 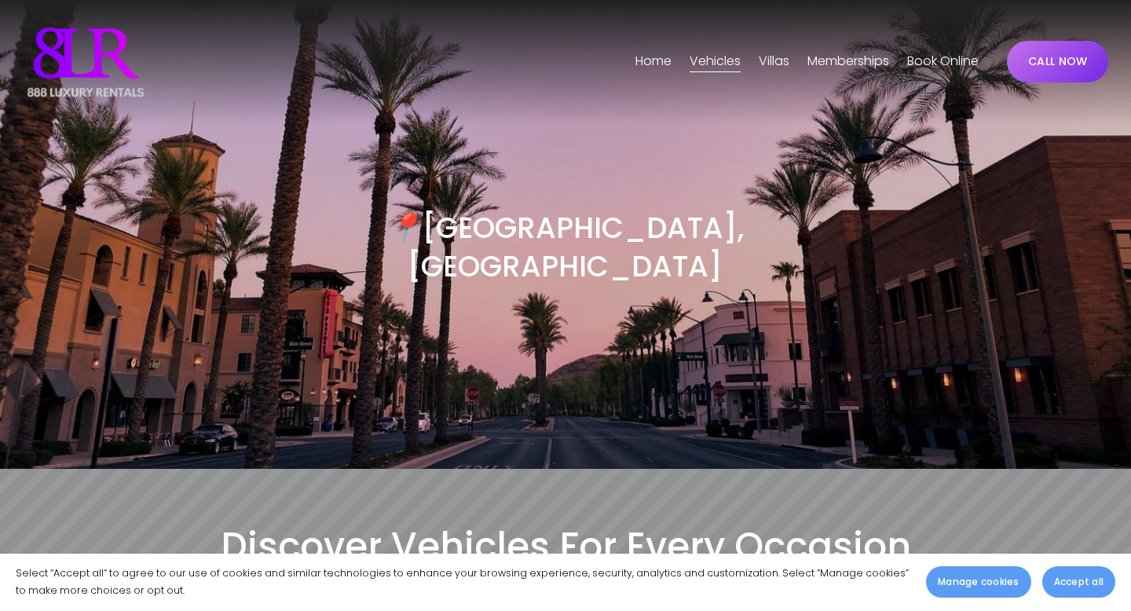 I want to click on a: Memberships, so click(x=848, y=62).